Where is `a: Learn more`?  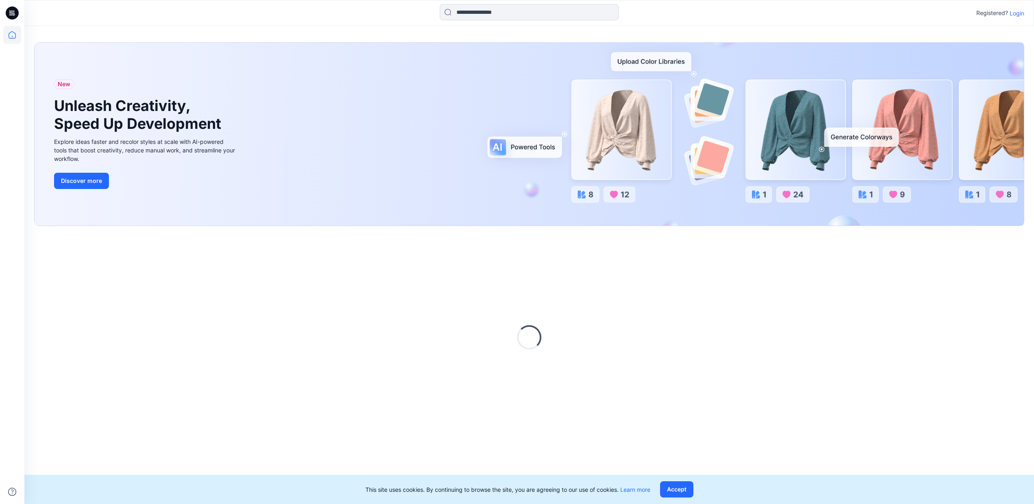
a: Learn more is located at coordinates (635, 489).